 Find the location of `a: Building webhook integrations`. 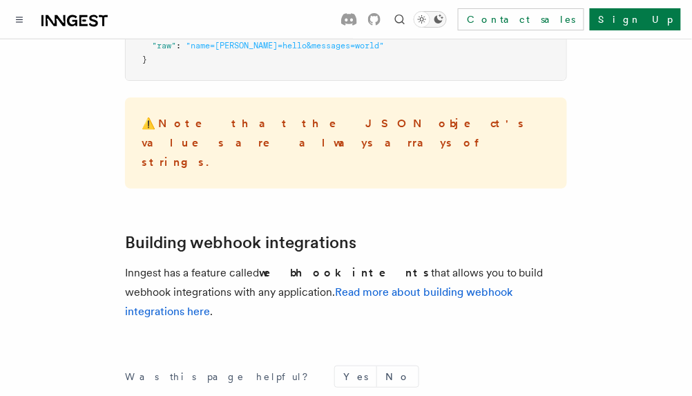

a: Building webhook integrations is located at coordinates (240, 242).